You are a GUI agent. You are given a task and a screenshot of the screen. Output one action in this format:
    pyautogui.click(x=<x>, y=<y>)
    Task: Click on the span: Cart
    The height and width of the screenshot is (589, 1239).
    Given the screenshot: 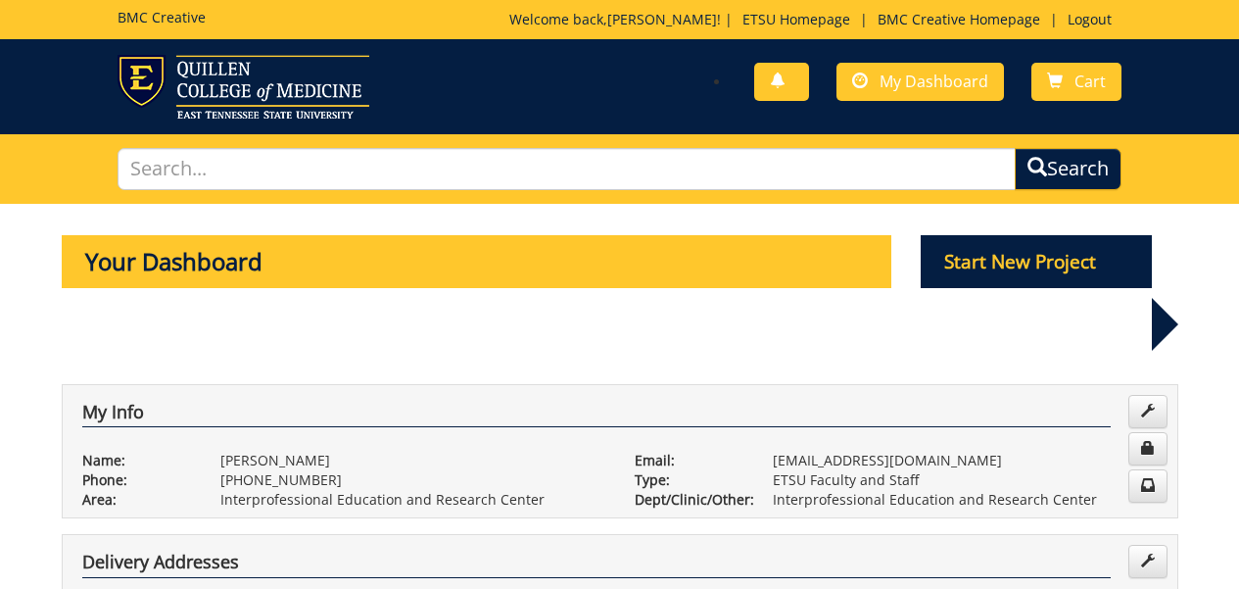 What is the action you would take?
    pyautogui.click(x=1090, y=81)
    